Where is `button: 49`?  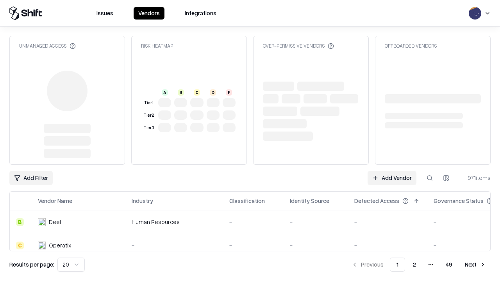
button: 49 is located at coordinates (448, 265).